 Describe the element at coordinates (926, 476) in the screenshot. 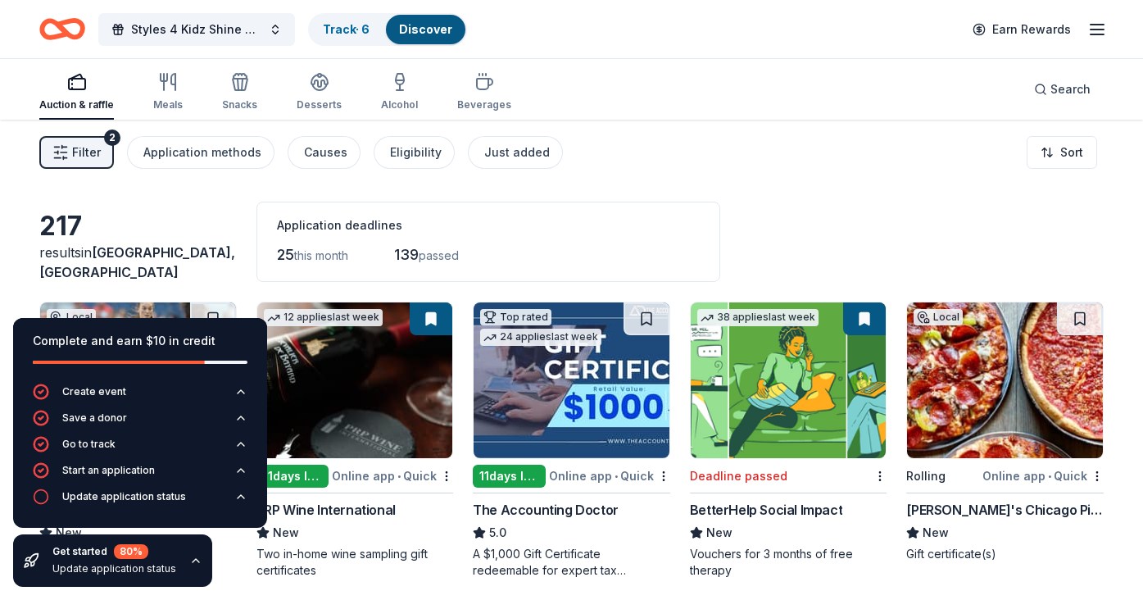

I see `div: Rolling` at that location.